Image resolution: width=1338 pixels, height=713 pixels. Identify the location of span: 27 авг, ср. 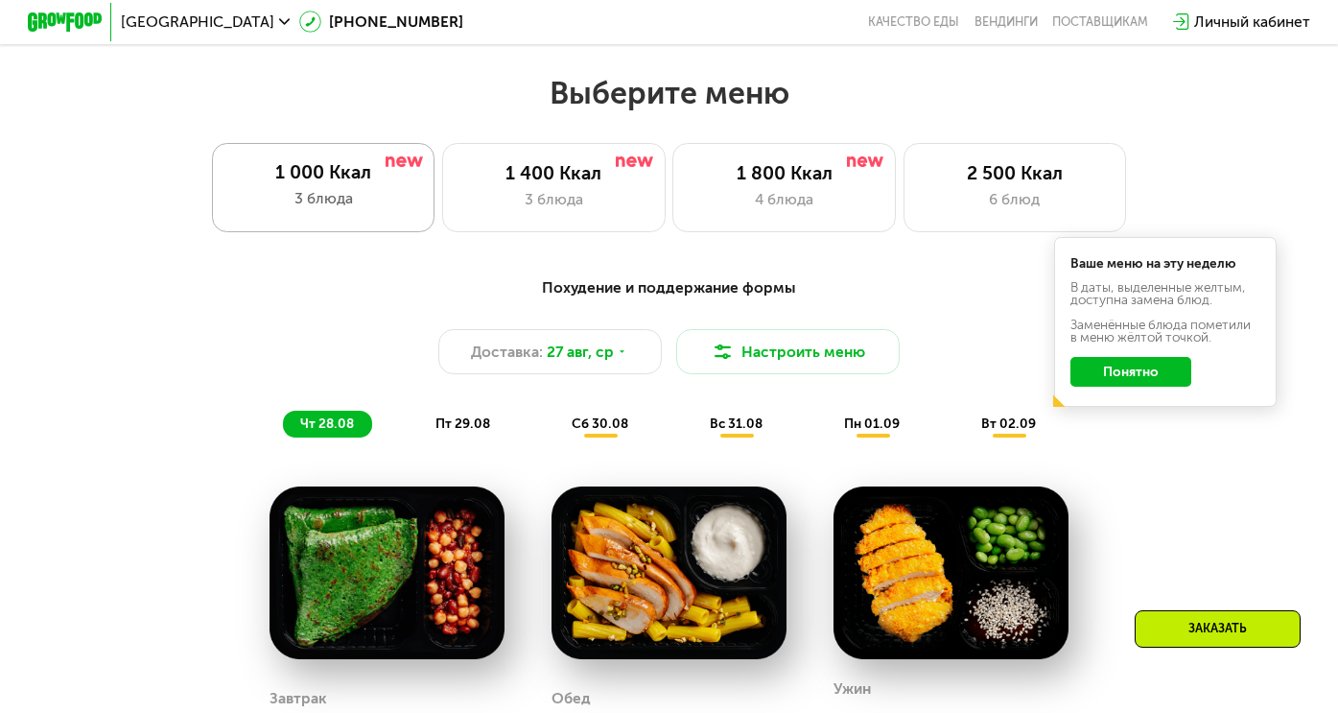
(580, 351).